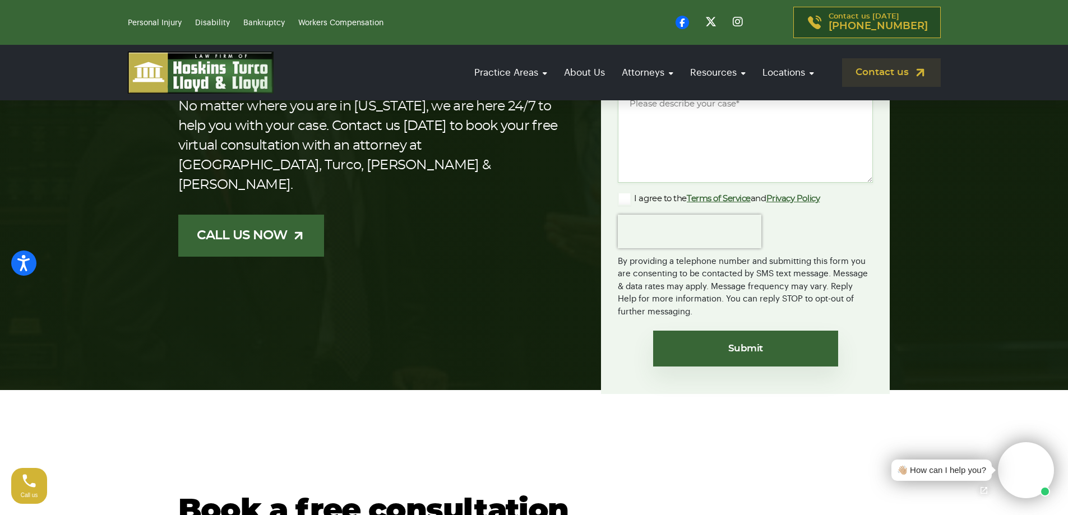 The image size is (1068, 515). Describe the element at coordinates (788, 72) in the screenshot. I see `a: Locations` at that location.